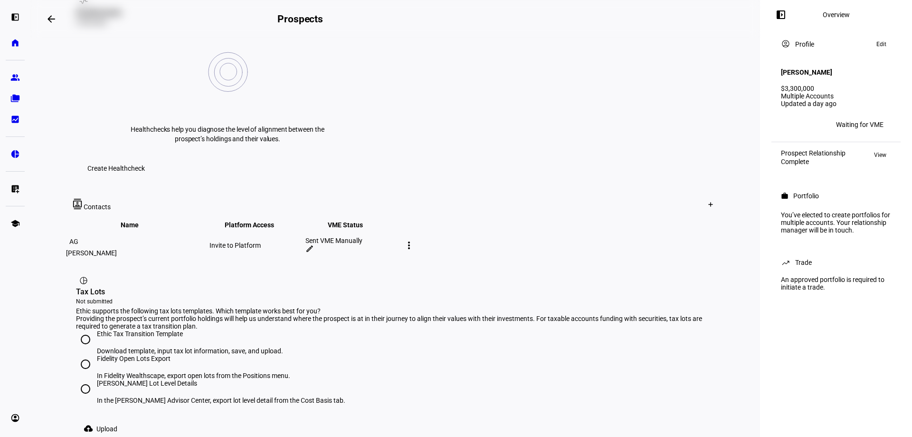 The width and height of the screenshot is (912, 437). What do you see at coordinates (15, 119) in the screenshot?
I see `eth-mat-symbol: bid_landscape` at bounding box center [15, 119].